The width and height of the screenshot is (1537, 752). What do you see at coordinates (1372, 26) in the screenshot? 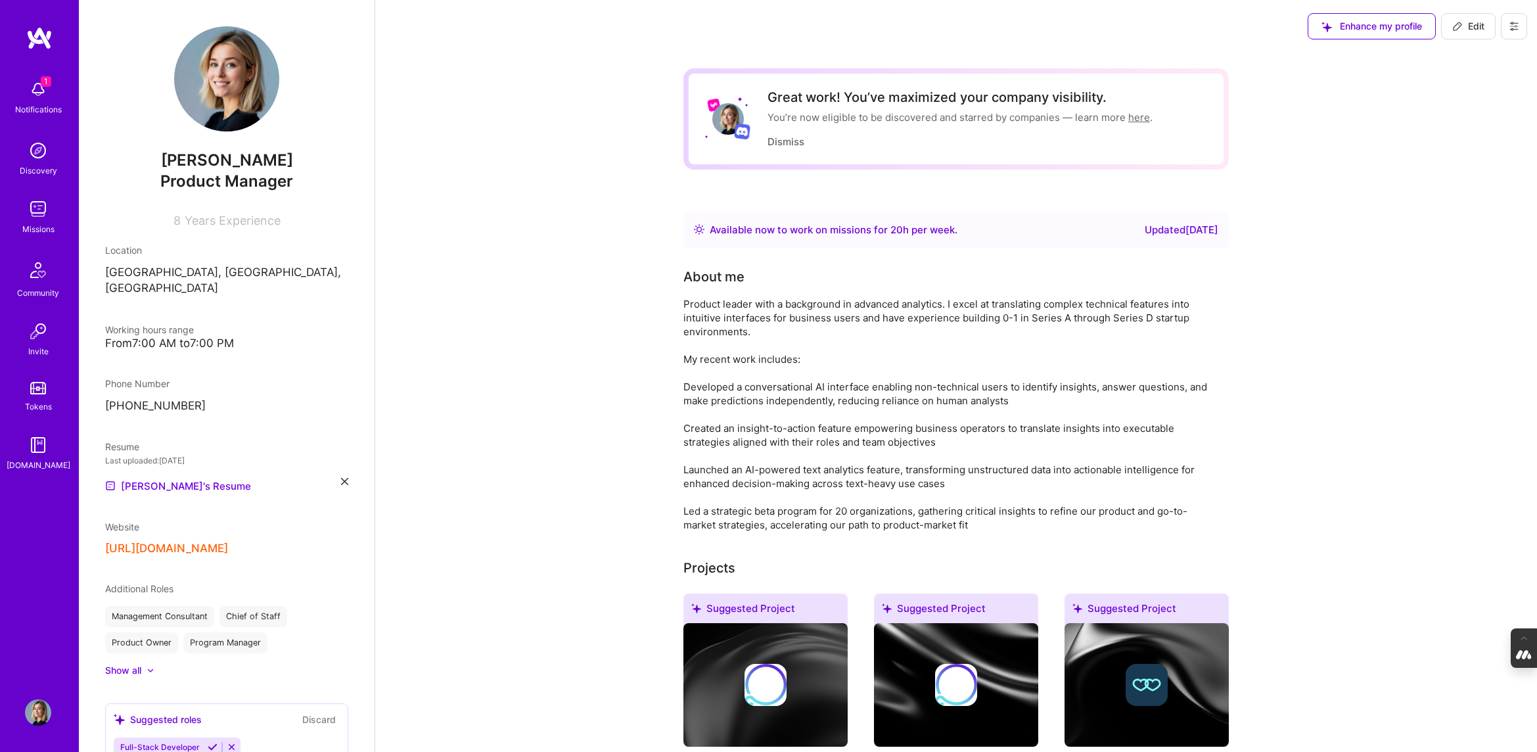
I see `span: Enhance my profile` at bounding box center [1372, 26].